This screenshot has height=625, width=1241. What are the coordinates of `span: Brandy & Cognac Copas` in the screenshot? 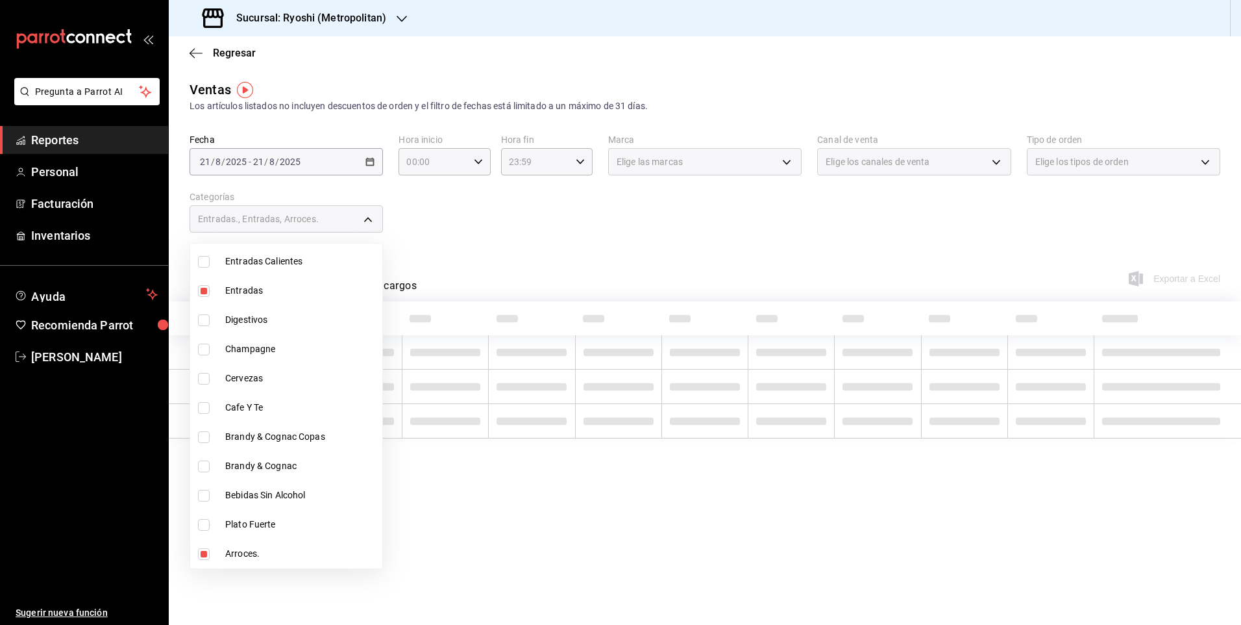 It's located at (301, 436).